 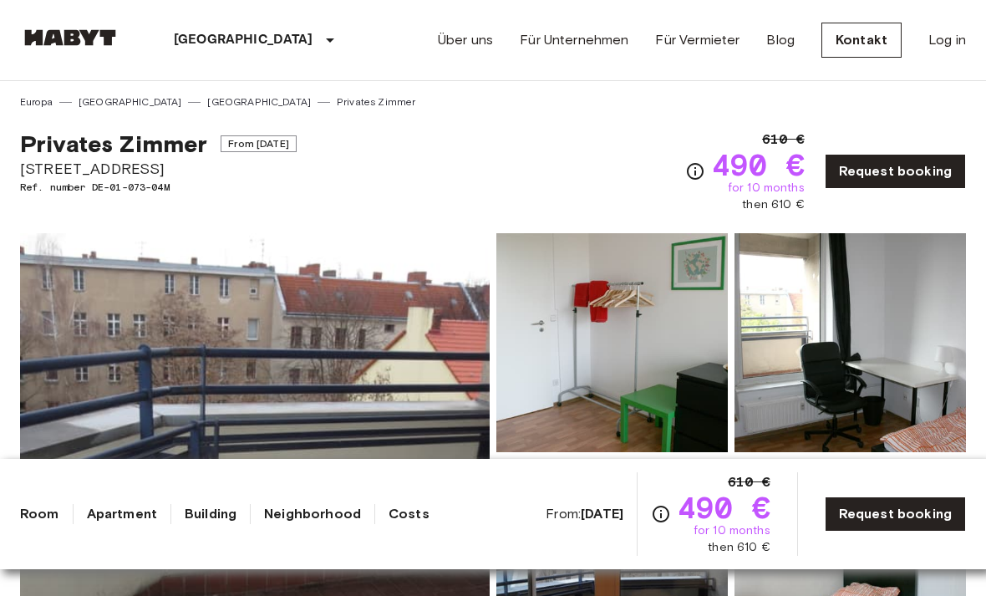 What do you see at coordinates (465, 40) in the screenshot?
I see `a: Über uns` at bounding box center [465, 40].